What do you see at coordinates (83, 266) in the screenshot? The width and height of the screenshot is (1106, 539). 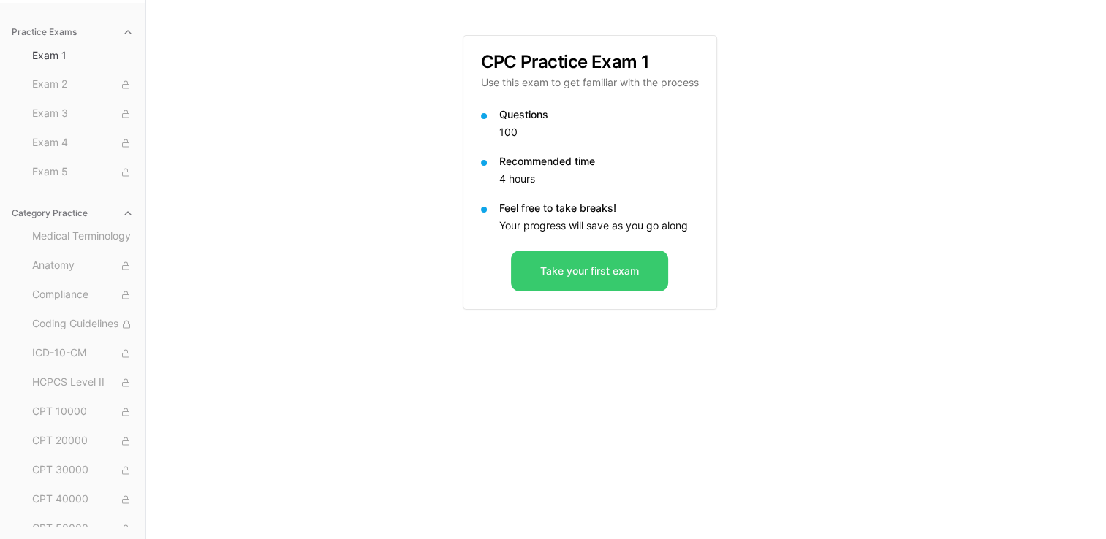 I see `button: Anatomy` at bounding box center [83, 266].